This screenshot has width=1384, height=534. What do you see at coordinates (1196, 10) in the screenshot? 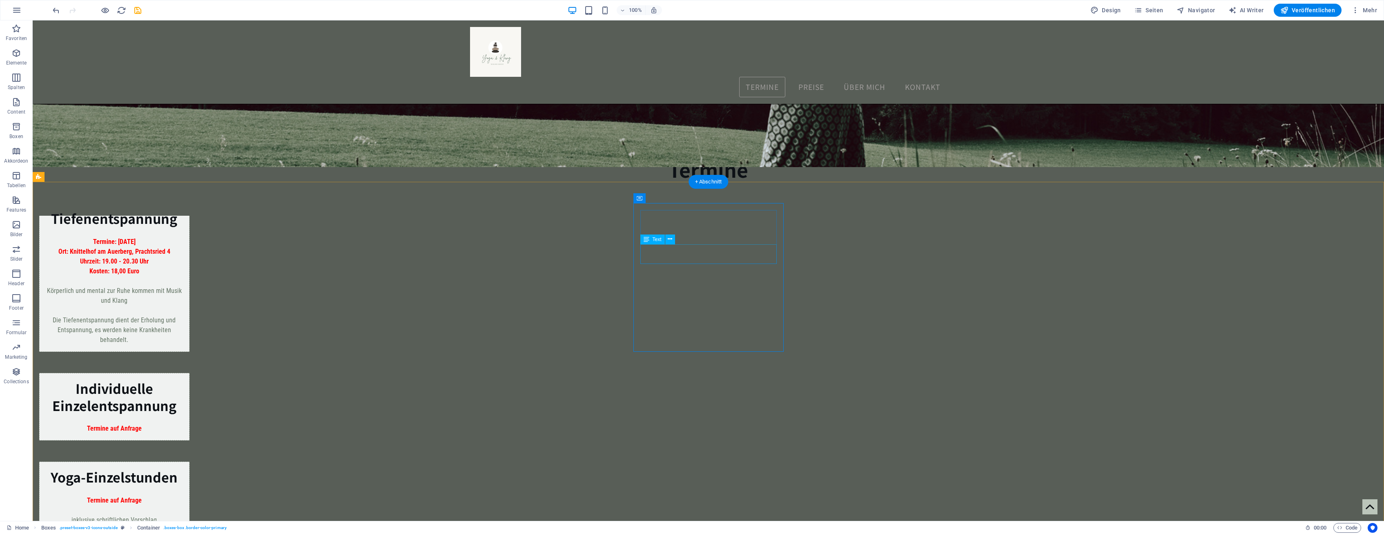
I see `span: Navigator` at bounding box center [1196, 10].